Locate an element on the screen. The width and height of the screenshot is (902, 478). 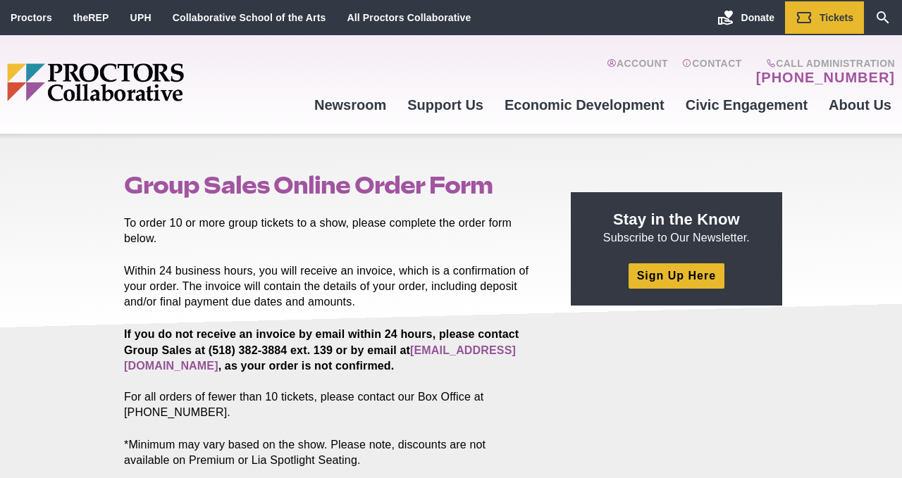
a: theREP is located at coordinates (91, 18).